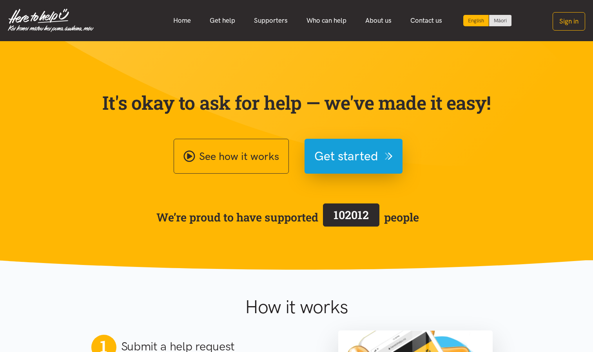 This screenshot has height=352, width=593. What do you see at coordinates (182, 20) in the screenshot?
I see `a: Home` at bounding box center [182, 20].